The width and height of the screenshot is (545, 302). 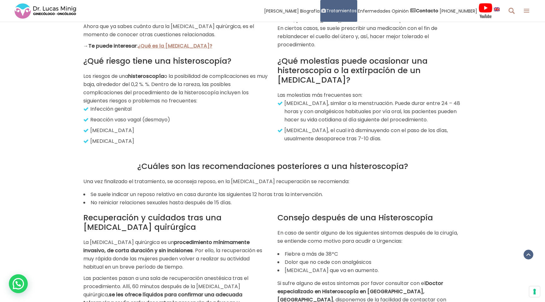 What do you see at coordinates (175, 61) in the screenshot?
I see `h2: ¿Qué riesgo tiene una histeroscopía?` at bounding box center [175, 61].